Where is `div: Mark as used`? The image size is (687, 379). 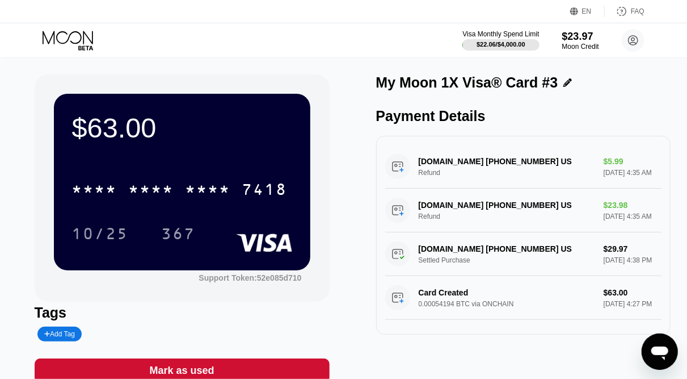 div: Mark as used is located at coordinates (182, 370).